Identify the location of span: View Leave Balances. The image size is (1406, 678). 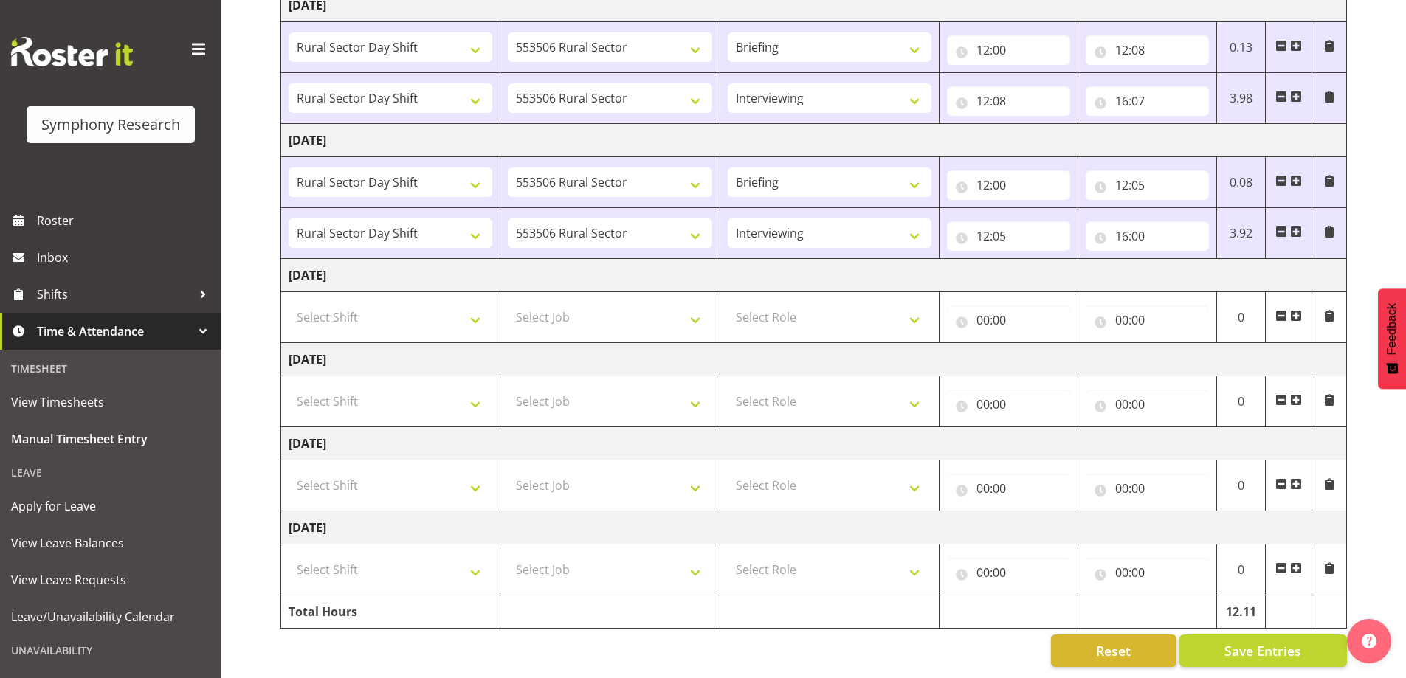
(111, 543).